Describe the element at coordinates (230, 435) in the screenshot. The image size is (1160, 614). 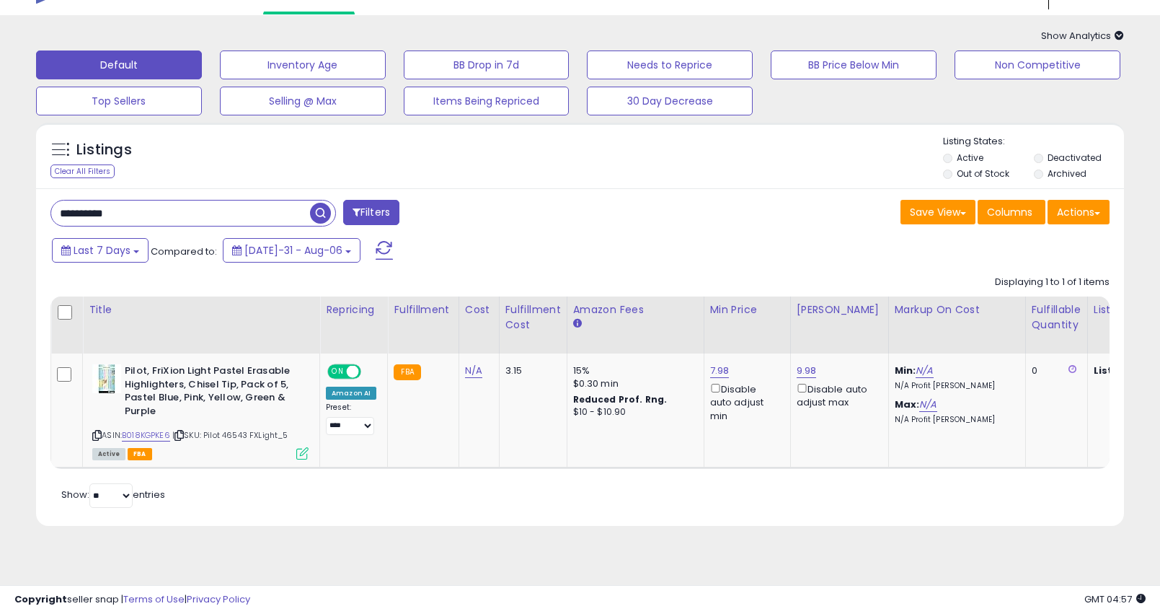
I see `span: | SKU: Pilot 46543 FXLight_5` at that location.